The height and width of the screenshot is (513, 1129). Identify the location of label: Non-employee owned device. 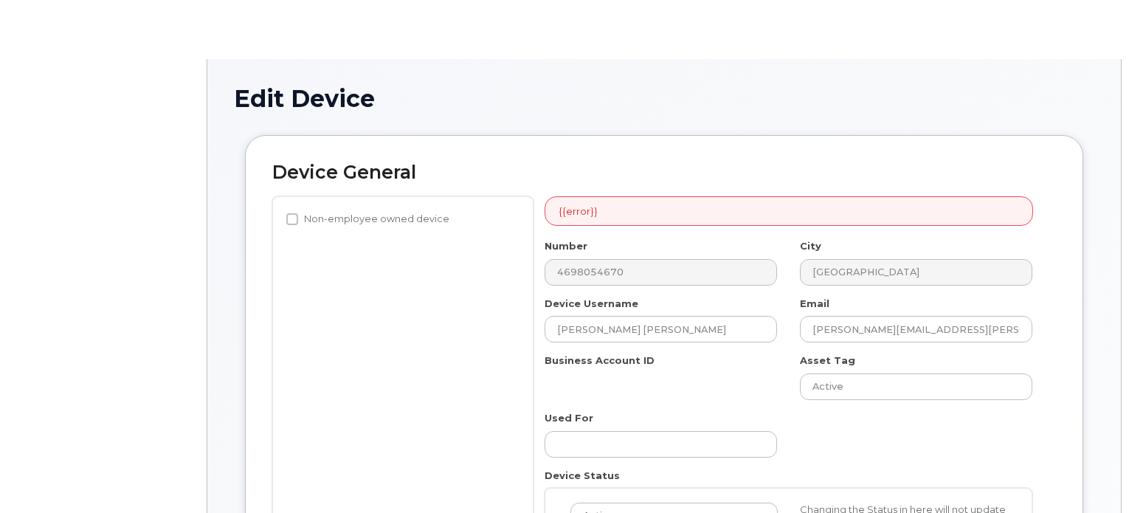
(368, 219).